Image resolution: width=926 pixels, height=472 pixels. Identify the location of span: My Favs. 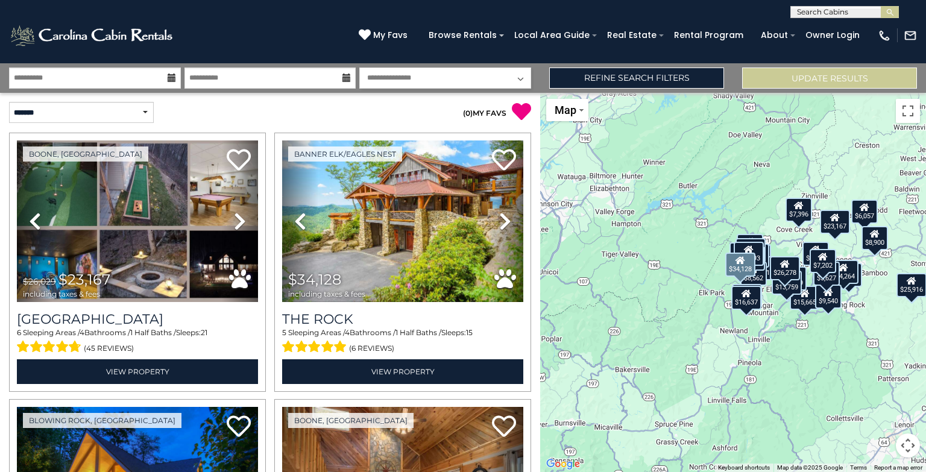
(390, 35).